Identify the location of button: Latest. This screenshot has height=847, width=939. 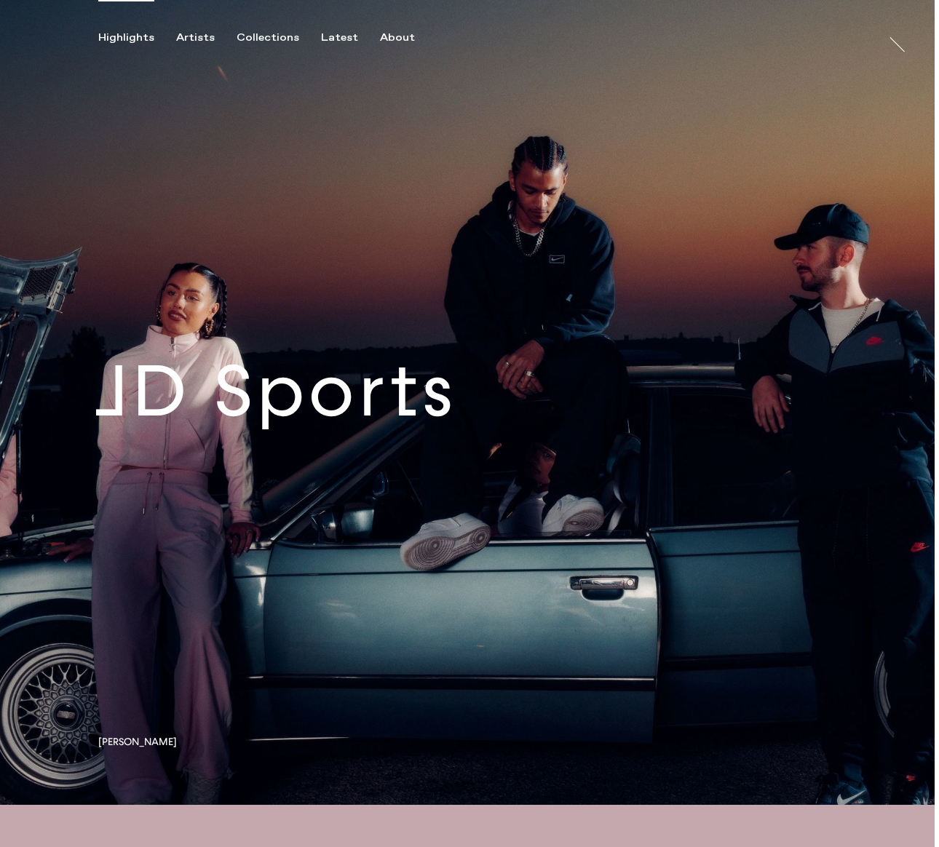
(350, 38).